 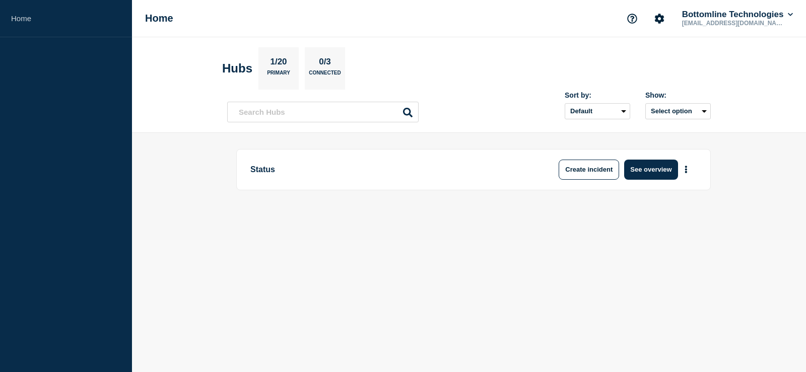 What do you see at coordinates (325, 75) in the screenshot?
I see `p: Connected` at bounding box center [325, 75].